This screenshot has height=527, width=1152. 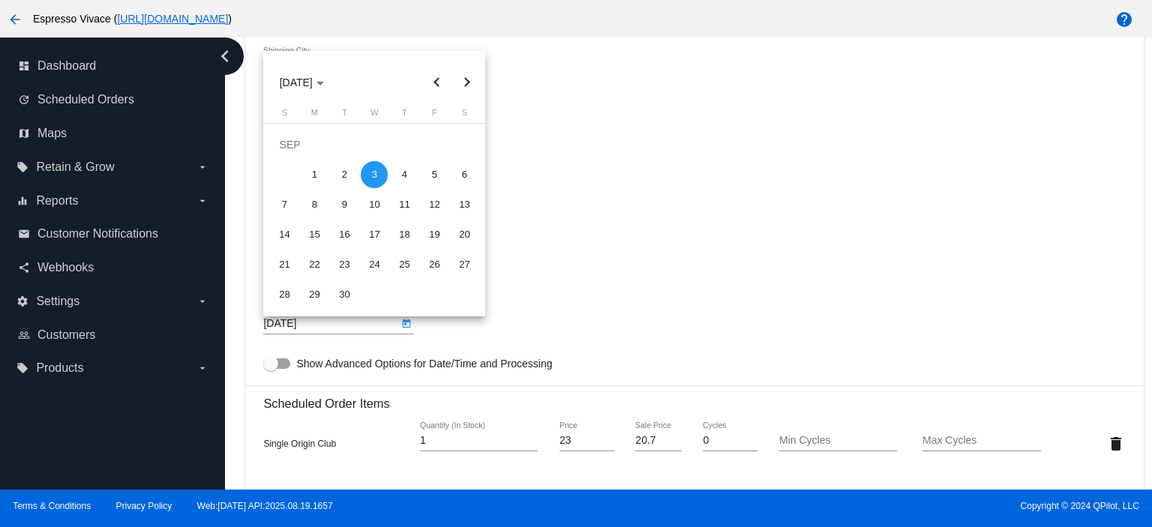 I want to click on div: 14, so click(x=284, y=235).